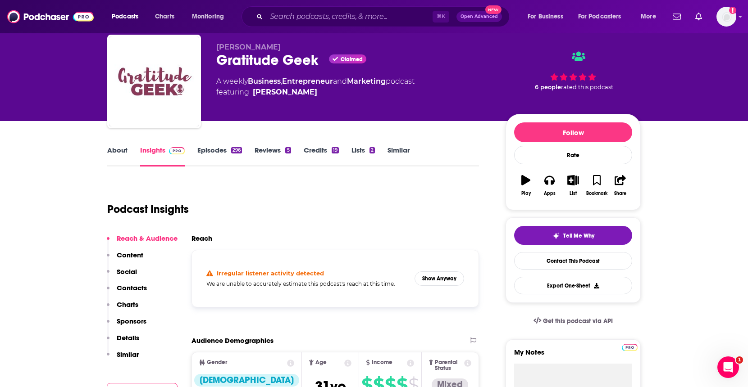 This screenshot has width=748, height=387. Describe the element at coordinates (726, 17) in the screenshot. I see `img: User Profile` at that location.